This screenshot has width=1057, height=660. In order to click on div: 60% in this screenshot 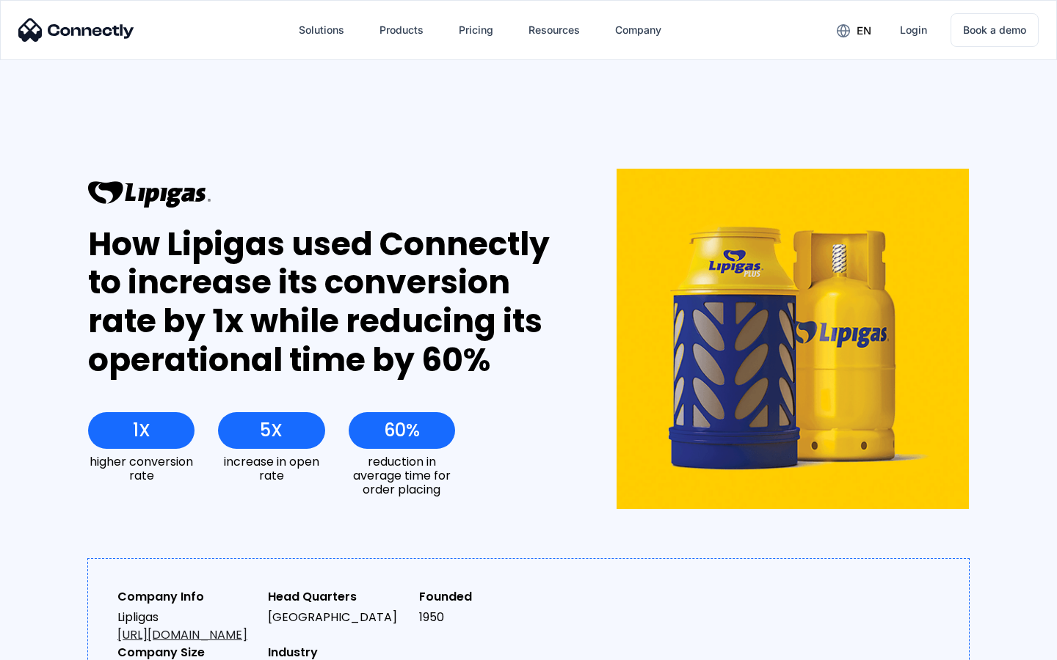, I will do `click(401, 431)`.